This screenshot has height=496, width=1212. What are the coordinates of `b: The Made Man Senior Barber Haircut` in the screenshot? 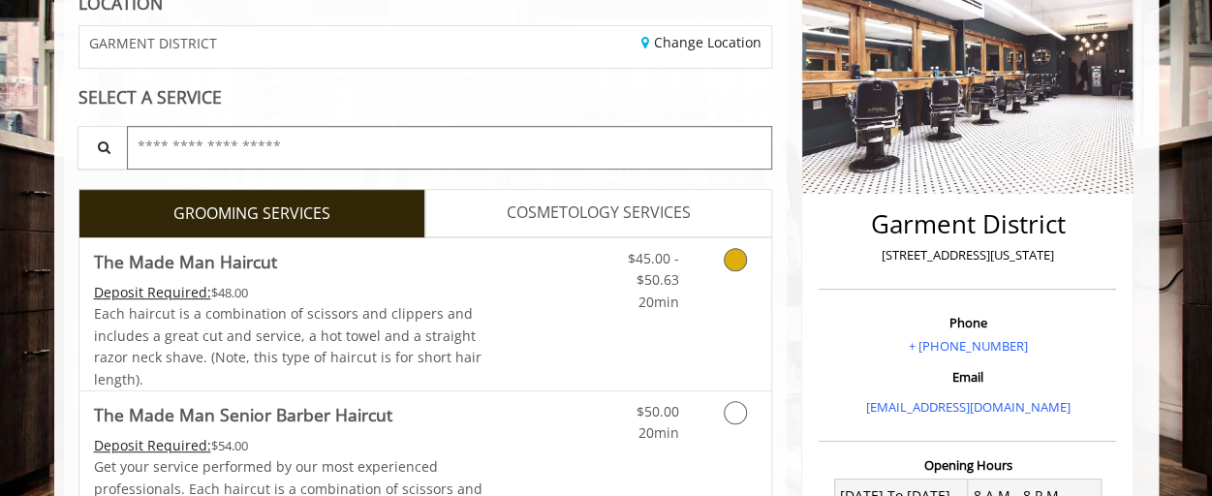 It's located at (243, 415).